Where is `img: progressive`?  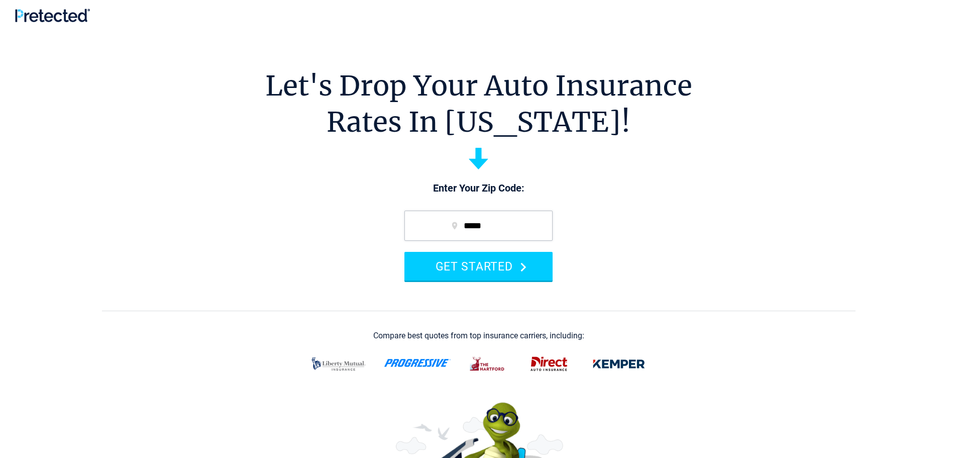 img: progressive is located at coordinates (418, 363).